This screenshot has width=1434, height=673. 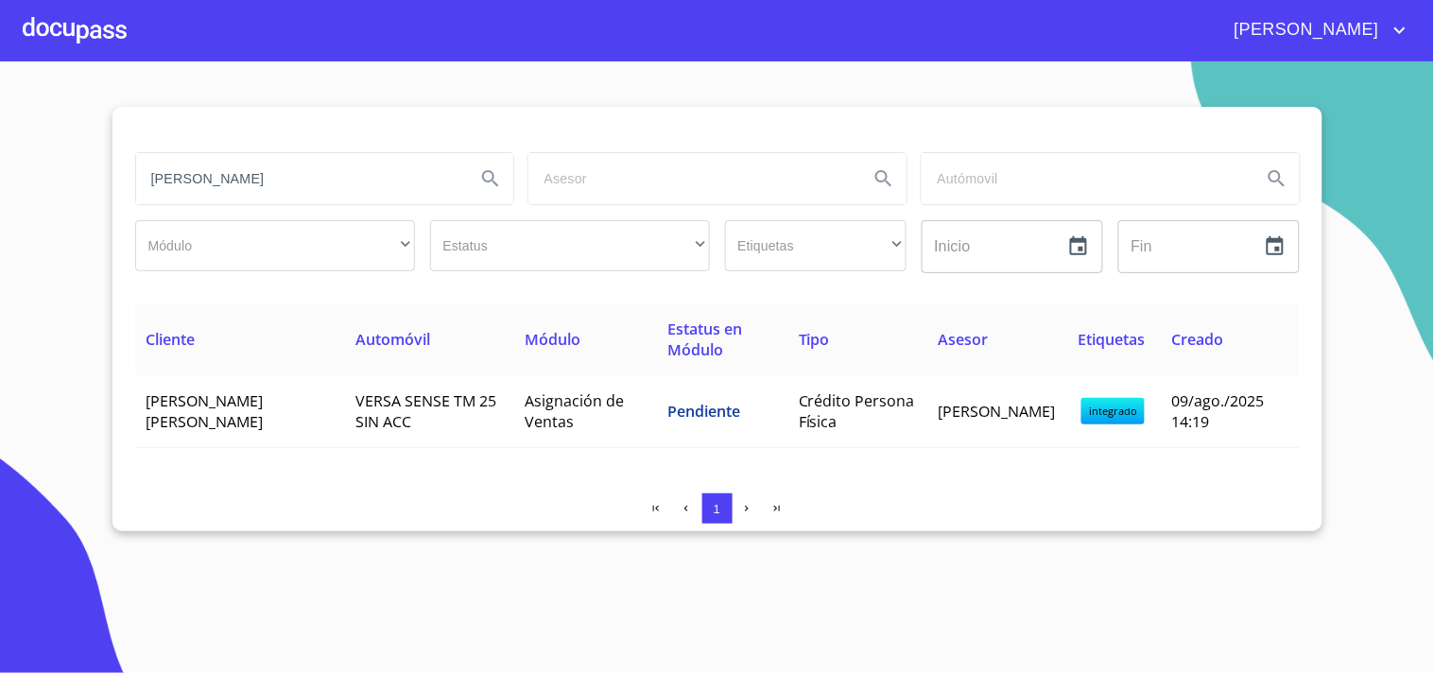 I want to click on span: Cliente, so click(x=171, y=339).